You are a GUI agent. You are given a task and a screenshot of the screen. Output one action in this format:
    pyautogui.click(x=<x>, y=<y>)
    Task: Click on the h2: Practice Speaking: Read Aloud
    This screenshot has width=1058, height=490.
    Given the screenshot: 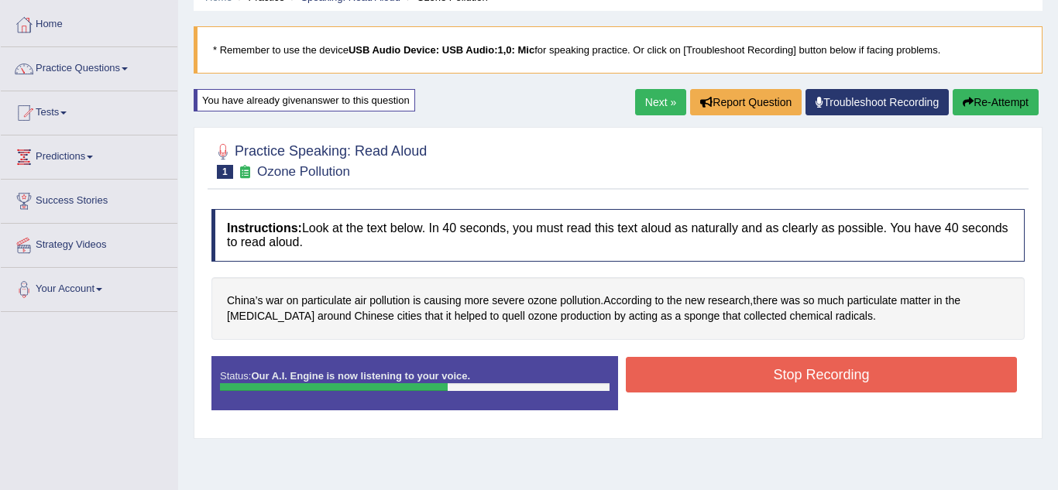 What is the action you would take?
    pyautogui.click(x=319, y=160)
    